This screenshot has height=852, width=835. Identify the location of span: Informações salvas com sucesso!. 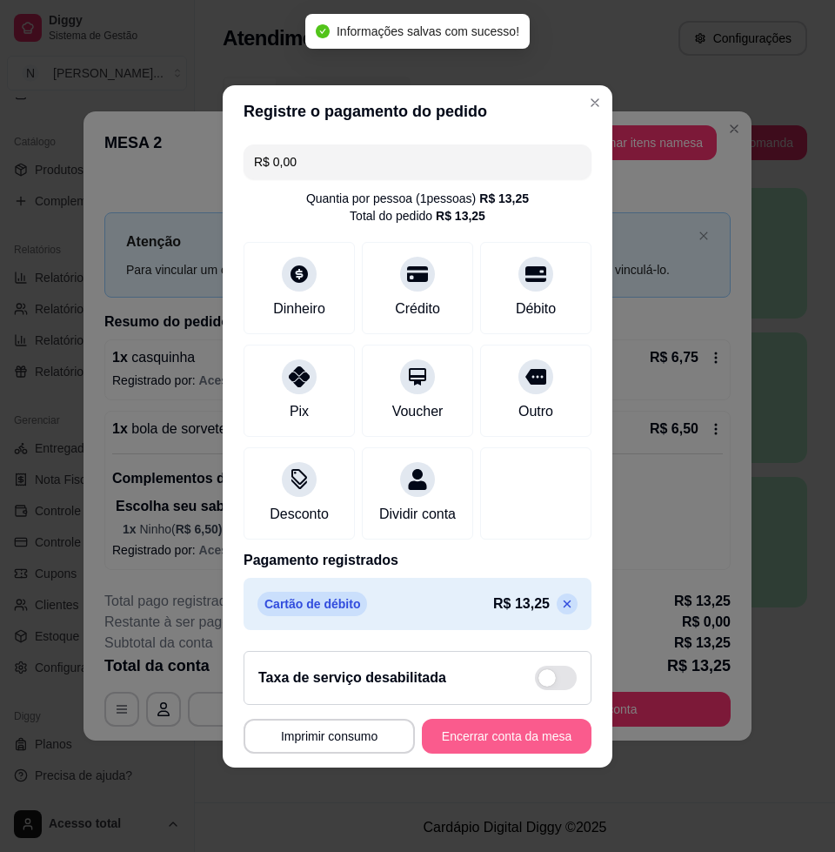
(428, 31).